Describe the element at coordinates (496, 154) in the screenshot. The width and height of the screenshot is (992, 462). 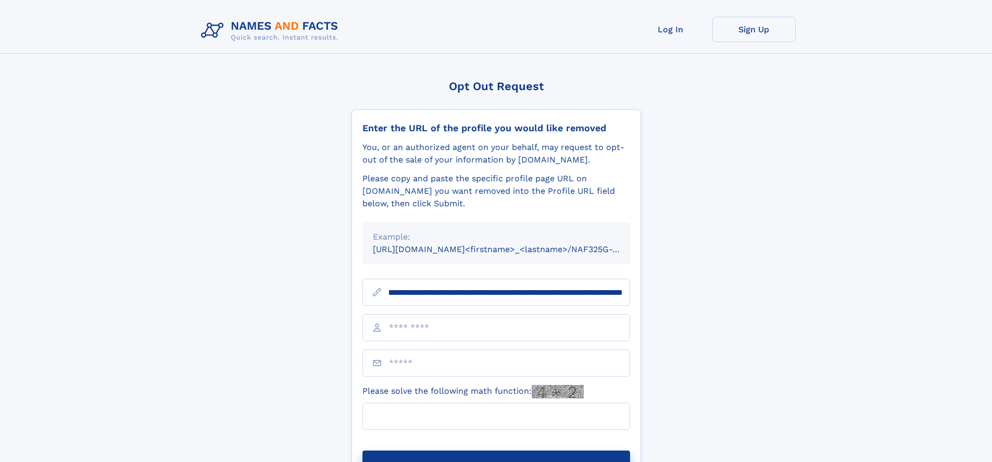
I see `div: You, or an authorized agent on your behalf, may request to opt-out of the sale of your informatio...` at that location.